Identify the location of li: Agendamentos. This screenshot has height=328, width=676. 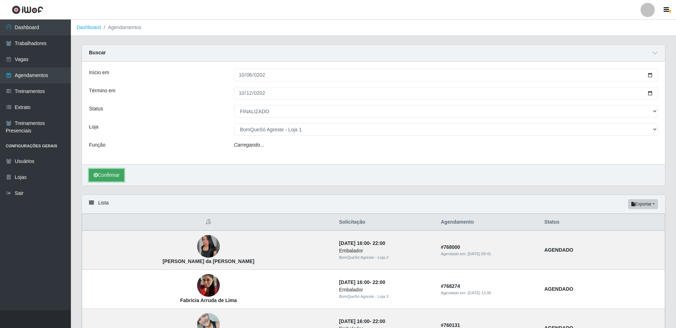
(121, 27).